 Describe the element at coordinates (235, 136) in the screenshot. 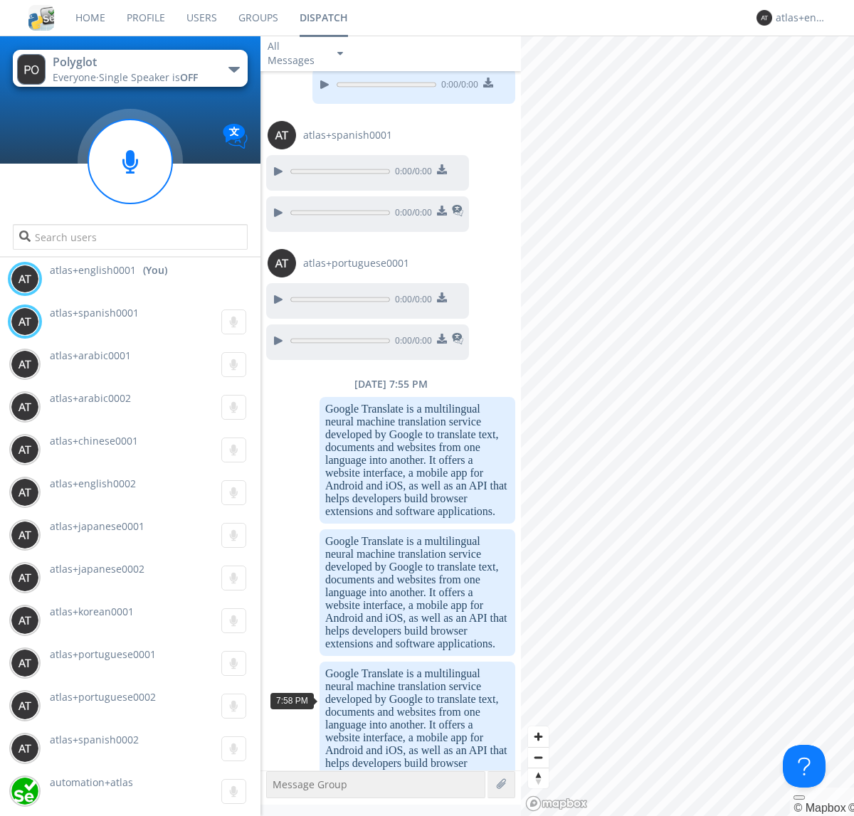

I see `img: Translation enabled` at that location.